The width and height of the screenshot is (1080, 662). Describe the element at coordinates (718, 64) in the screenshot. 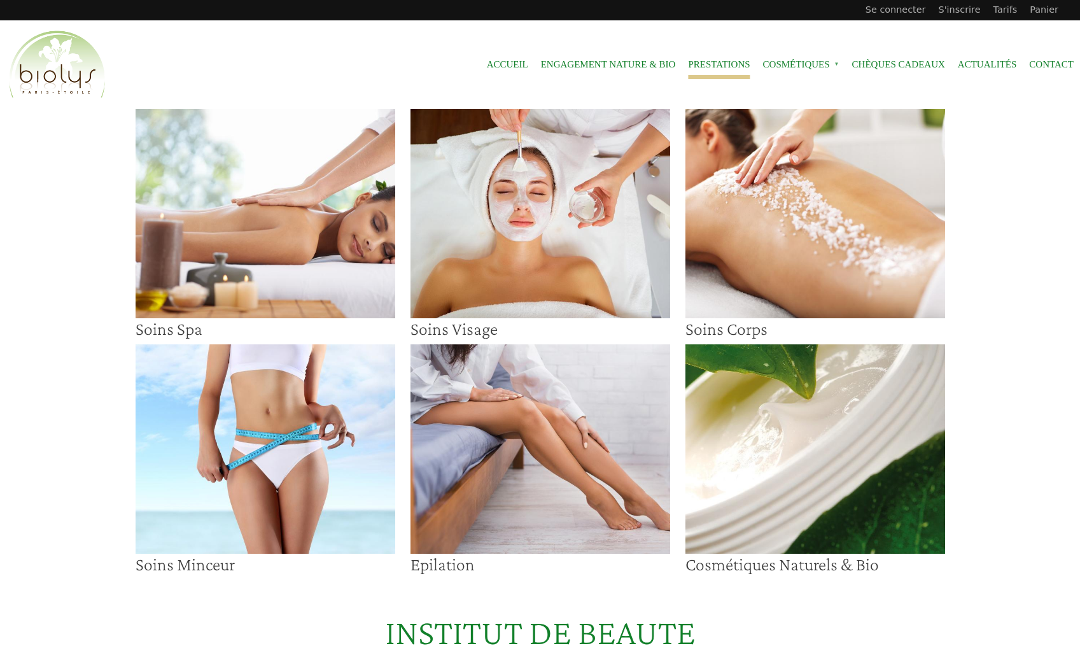

I see `a: Prestations` at that location.